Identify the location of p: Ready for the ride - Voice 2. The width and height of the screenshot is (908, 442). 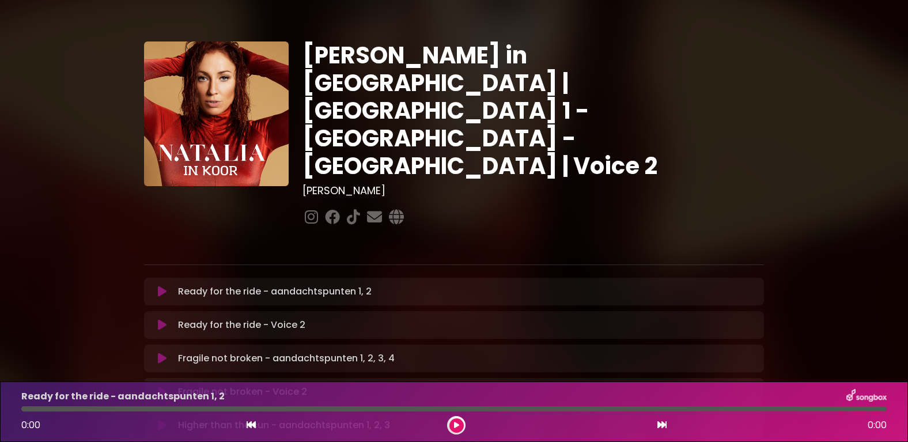
(241, 325).